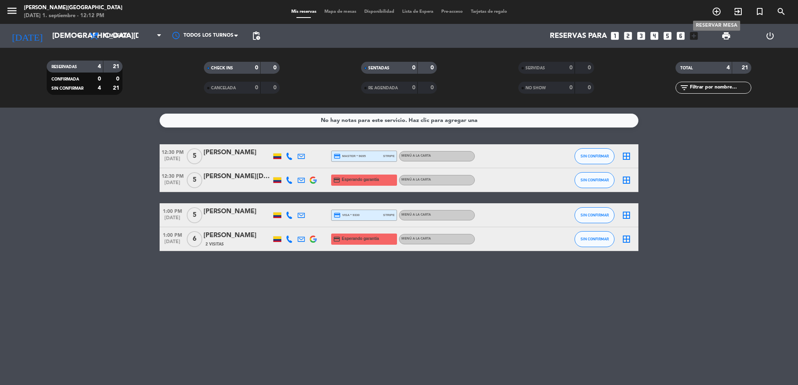 The image size is (798, 385). I want to click on span: SENTADAS, so click(379, 68).